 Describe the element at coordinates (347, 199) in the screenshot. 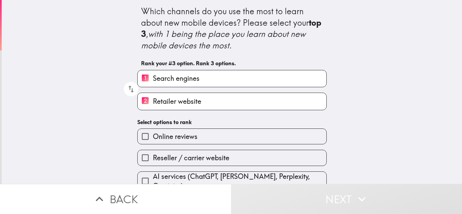

I see `button: Next` at that location.